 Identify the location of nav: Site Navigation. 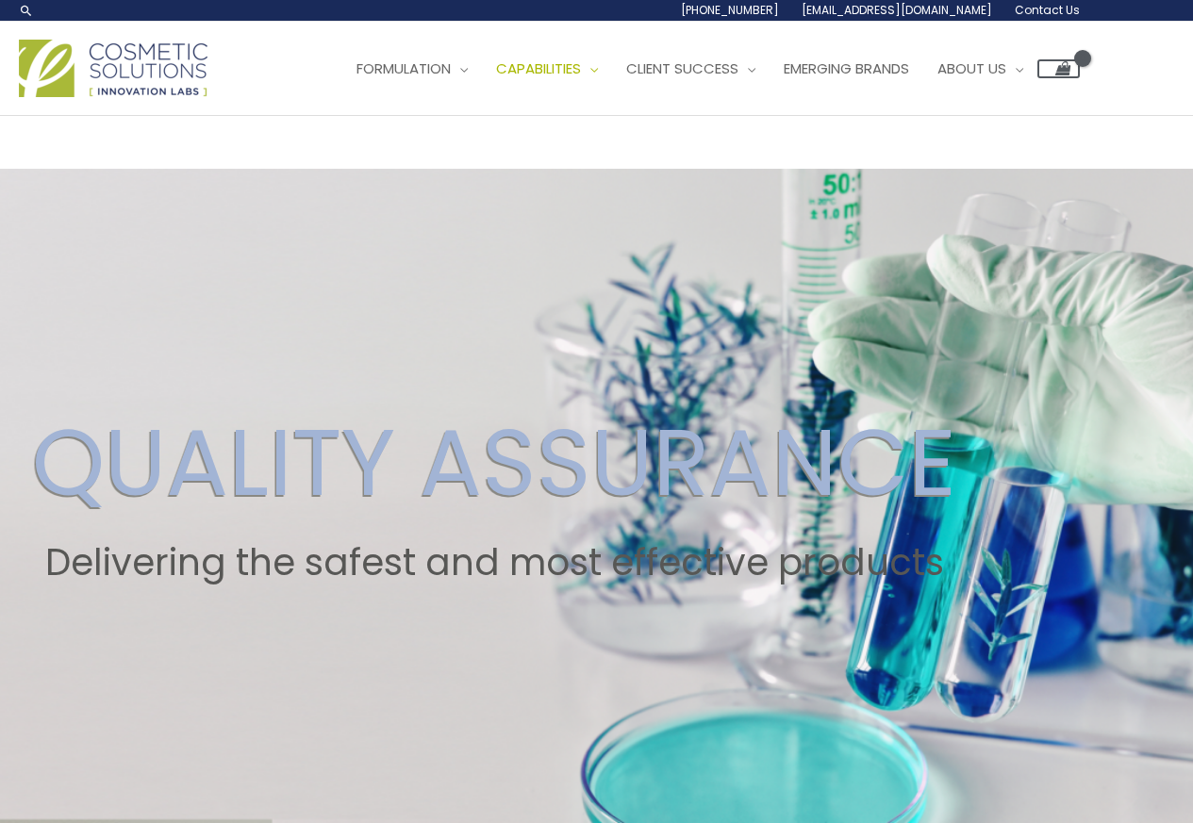
(703, 69).